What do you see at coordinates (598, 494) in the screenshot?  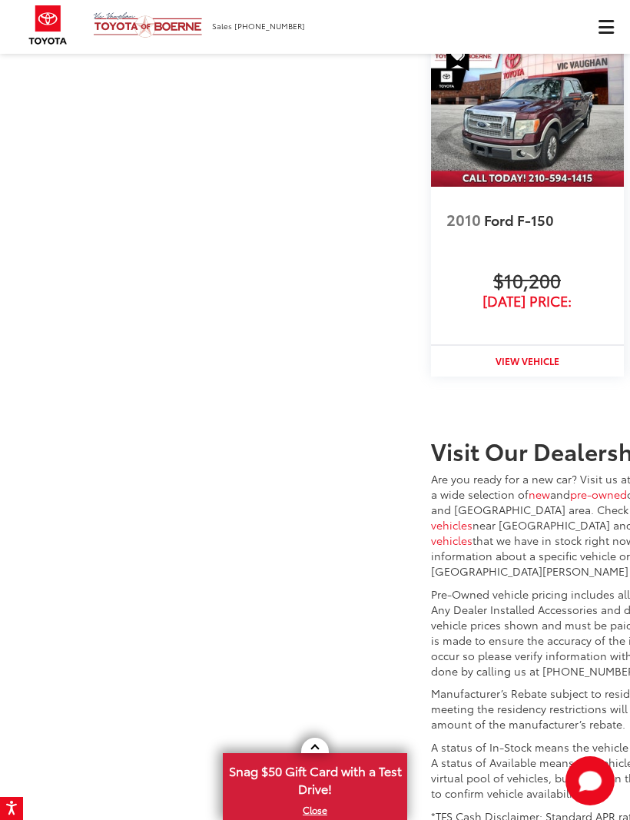 I see `a: pre-owned` at bounding box center [598, 494].